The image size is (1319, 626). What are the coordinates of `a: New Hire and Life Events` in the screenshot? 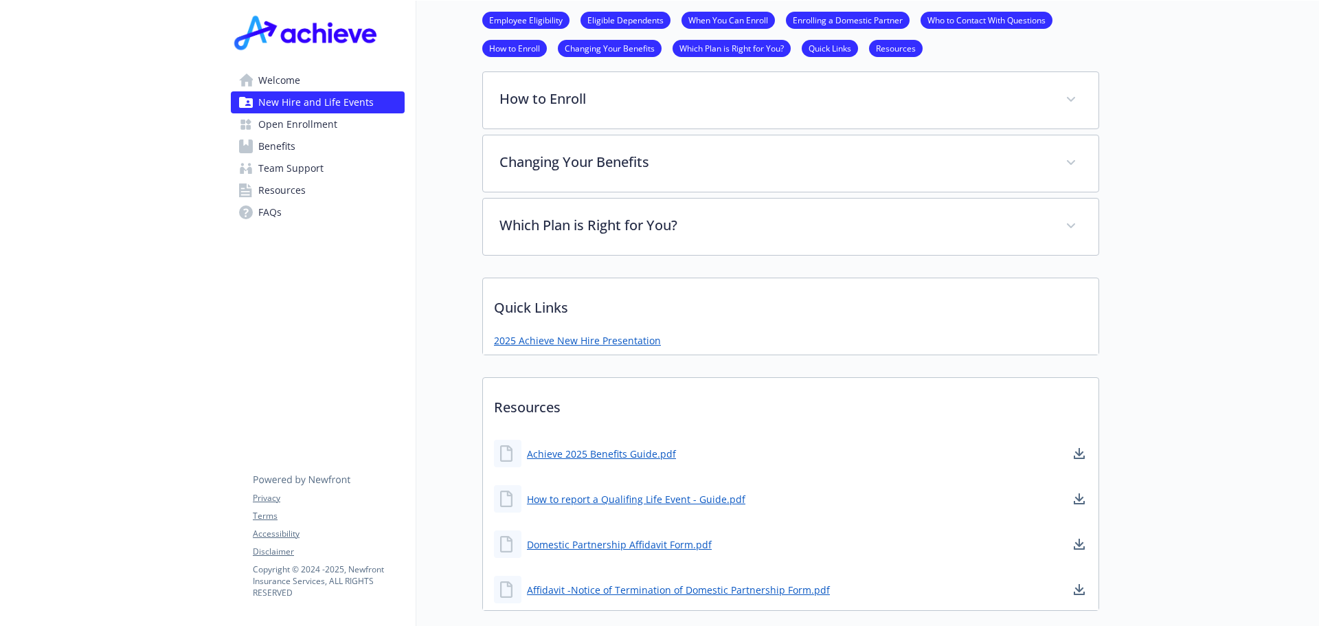 It's located at (317, 102).